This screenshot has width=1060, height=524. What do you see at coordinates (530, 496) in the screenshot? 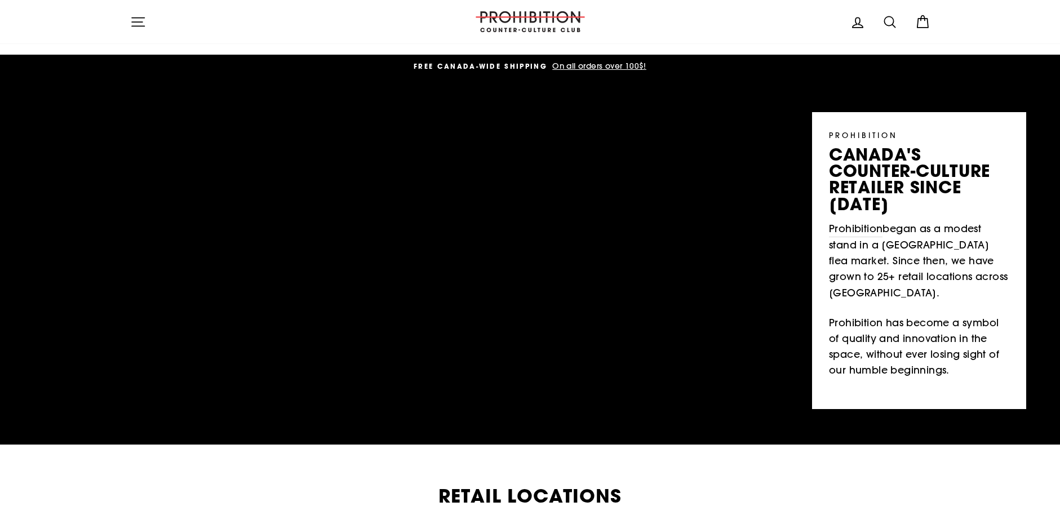
I see `h2: Retail Locations` at bounding box center [530, 496].